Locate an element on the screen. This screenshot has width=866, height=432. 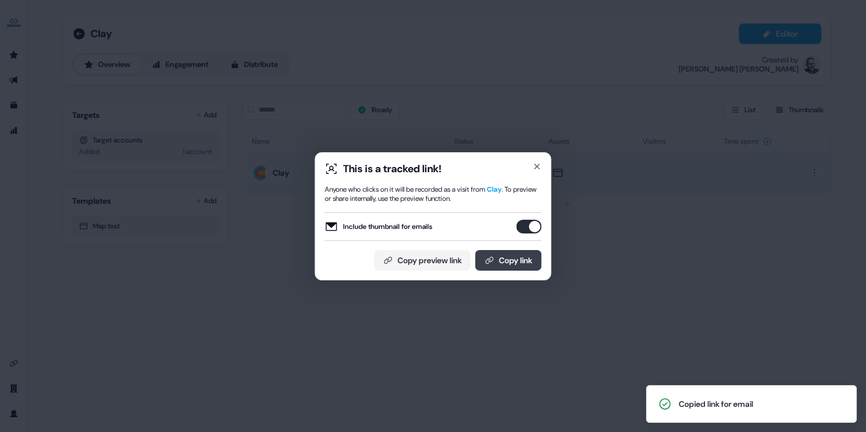
div: Anyone who clicks on it will be recorded as a visit from . To preview or share internally, use th... is located at coordinates (433, 194).